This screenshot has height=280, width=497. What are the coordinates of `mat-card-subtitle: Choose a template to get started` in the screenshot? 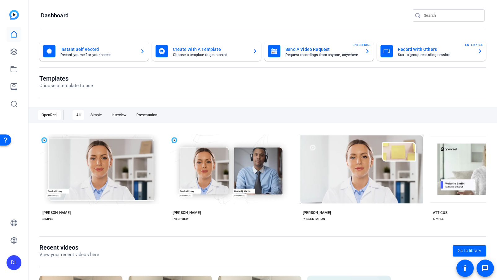 It's located at (210, 55).